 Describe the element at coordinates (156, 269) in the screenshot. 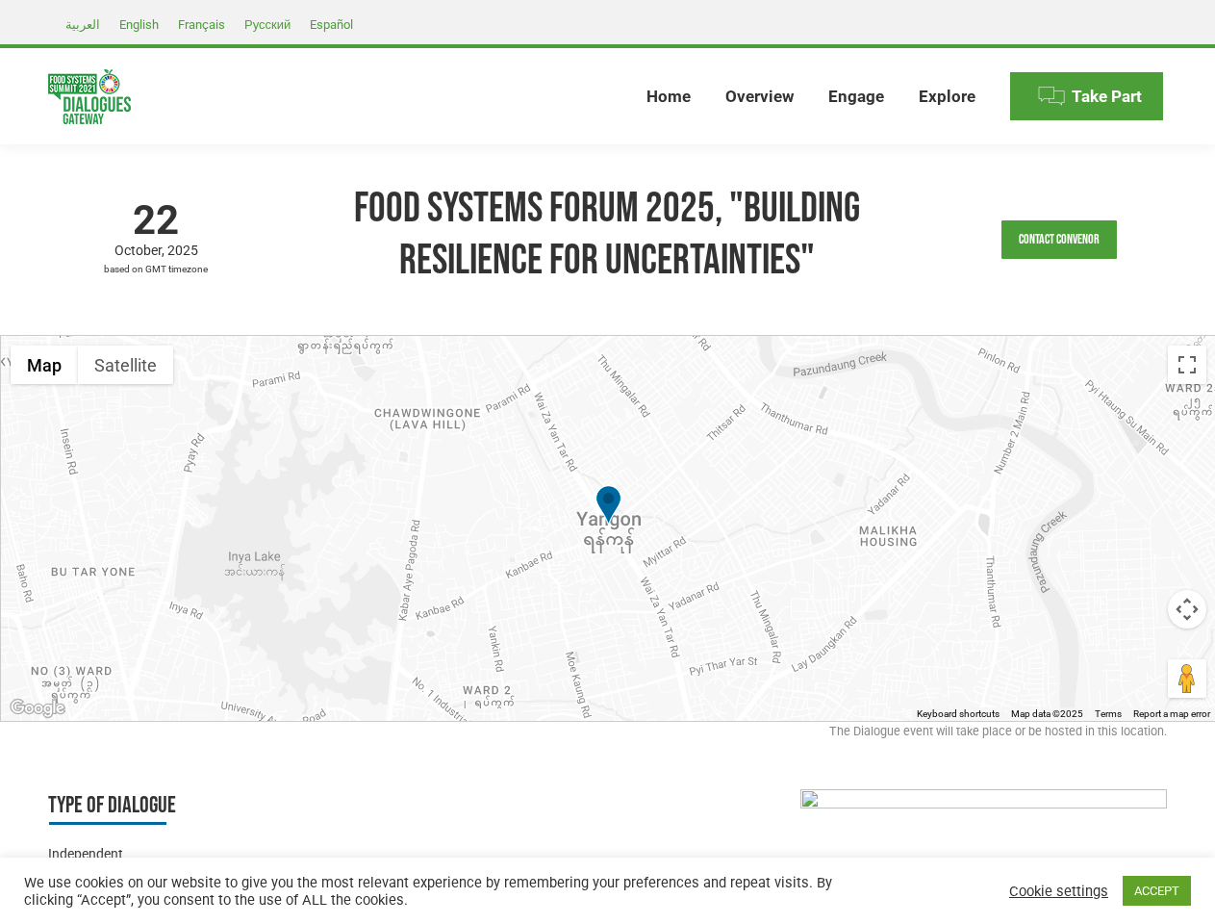

I see `span: based on GMT timezone` at that location.